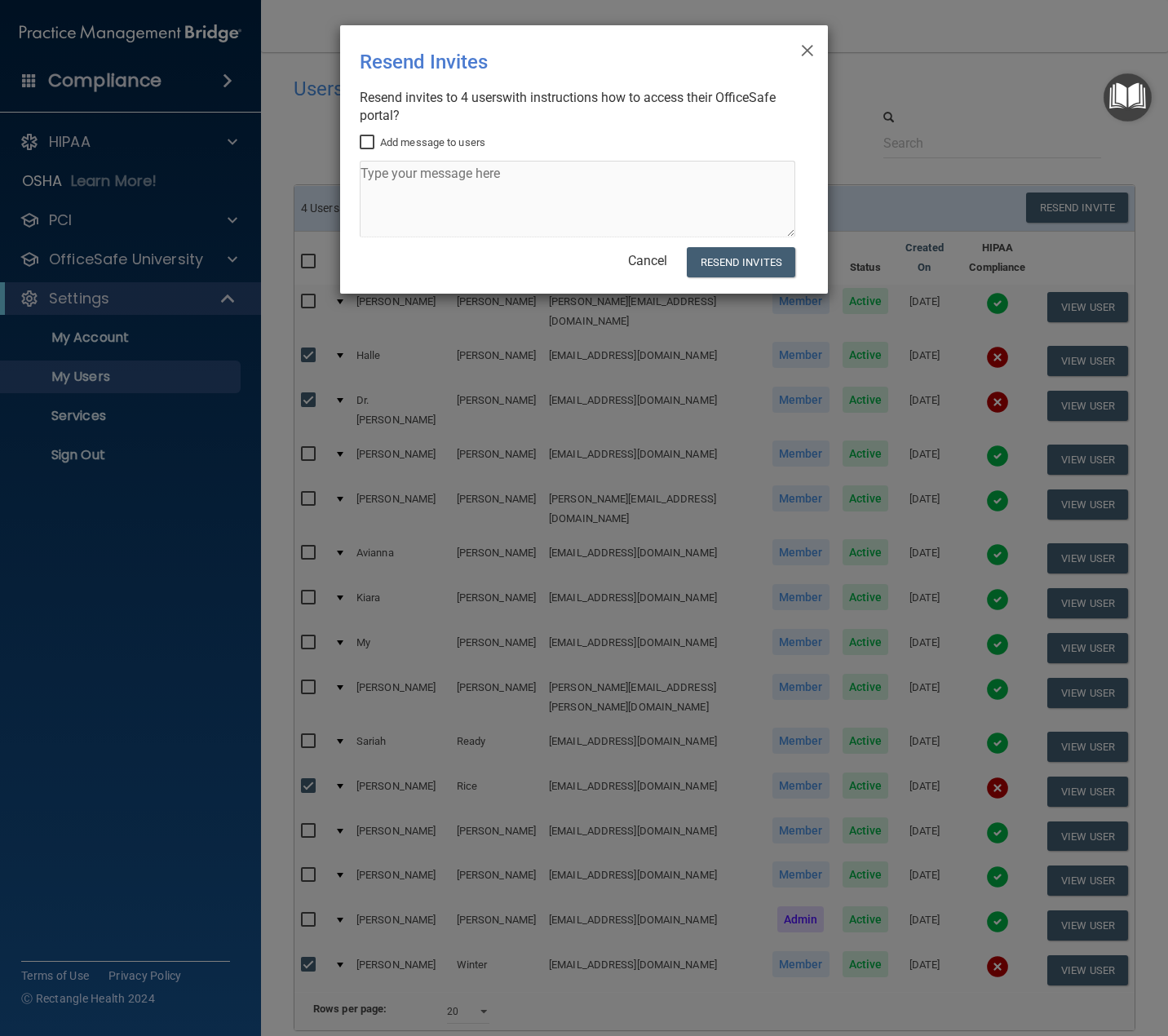 This screenshot has width=1168, height=1036. Describe the element at coordinates (740, 262) in the screenshot. I see `button: Resend Invites` at that location.